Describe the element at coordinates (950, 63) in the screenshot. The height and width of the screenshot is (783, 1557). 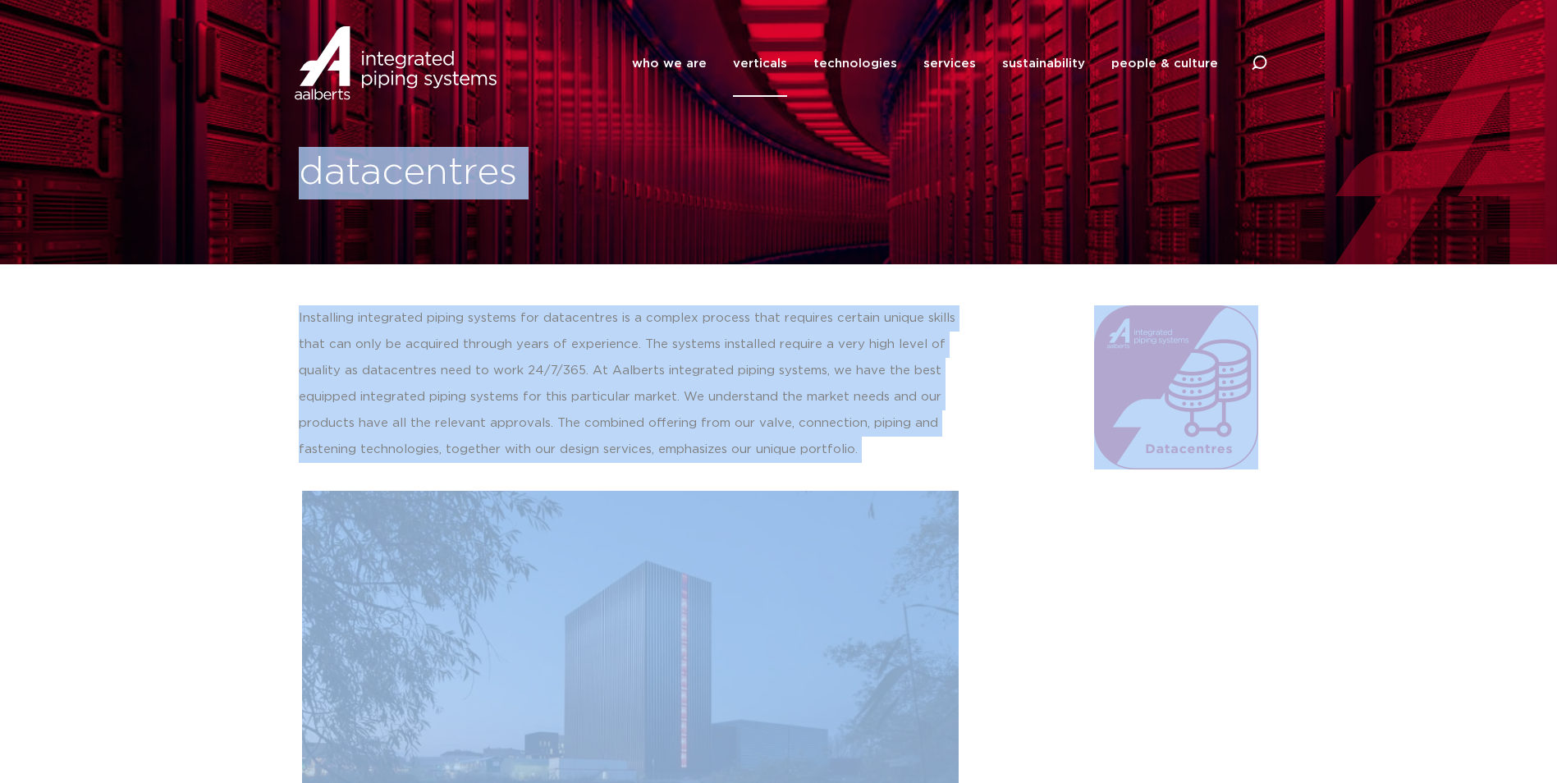
I see `a: services` at that location.